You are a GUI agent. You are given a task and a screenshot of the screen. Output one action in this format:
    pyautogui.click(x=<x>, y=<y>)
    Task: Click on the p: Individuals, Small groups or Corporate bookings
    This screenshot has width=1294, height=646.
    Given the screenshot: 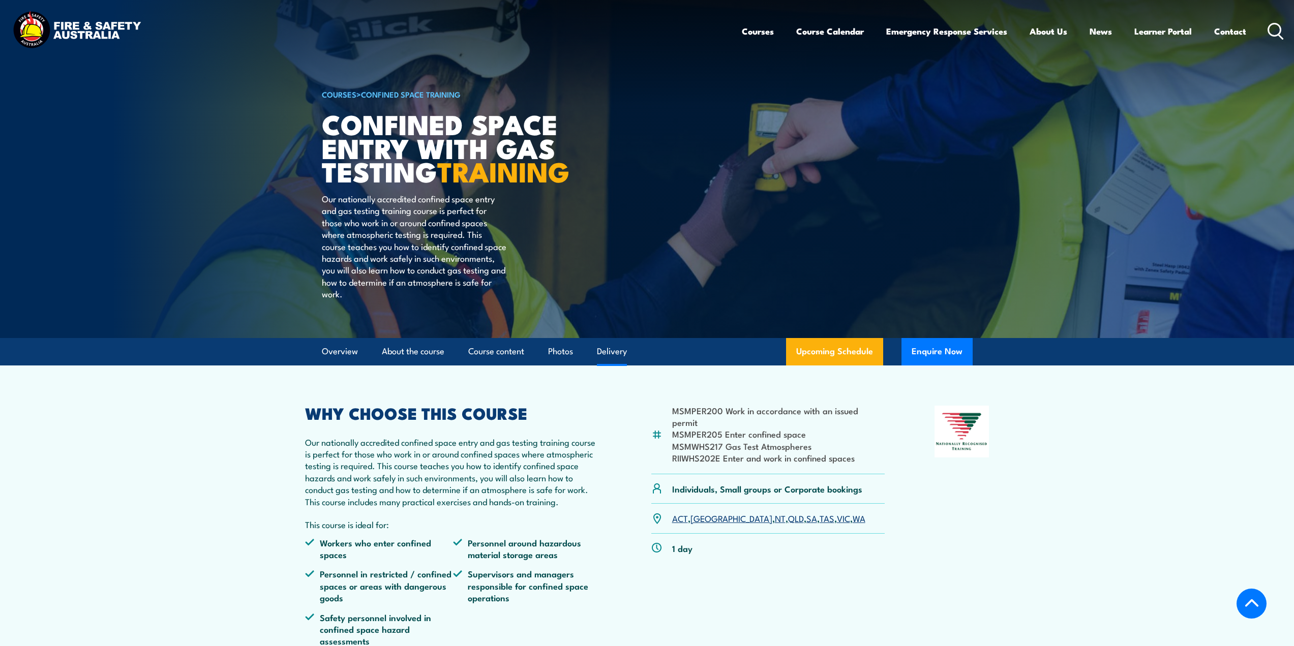 What is the action you would take?
    pyautogui.click(x=768, y=489)
    